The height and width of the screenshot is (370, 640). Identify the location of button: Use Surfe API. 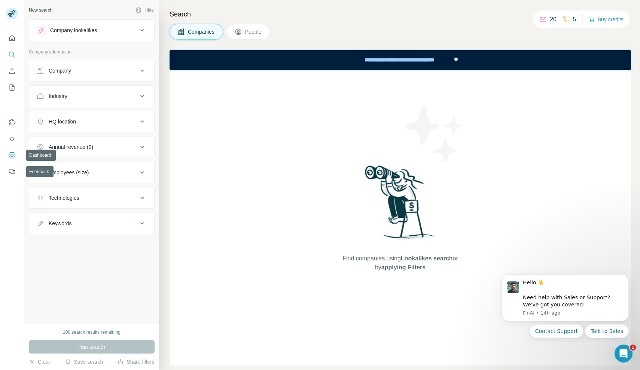
(12, 139).